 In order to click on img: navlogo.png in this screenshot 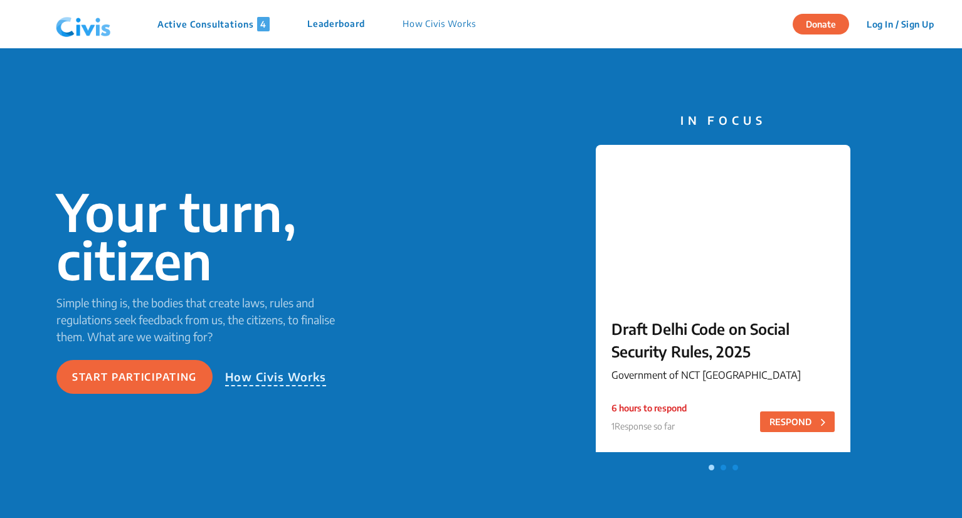, I will do `click(83, 24)`.